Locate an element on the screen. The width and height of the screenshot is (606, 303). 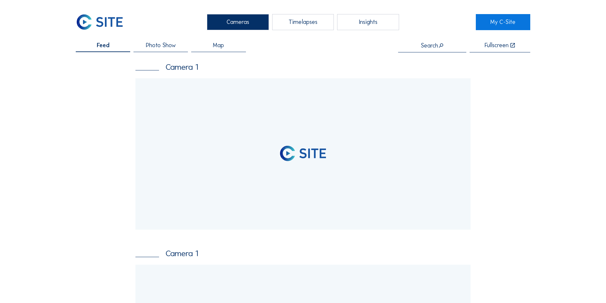
div: Cameras is located at coordinates (238, 22).